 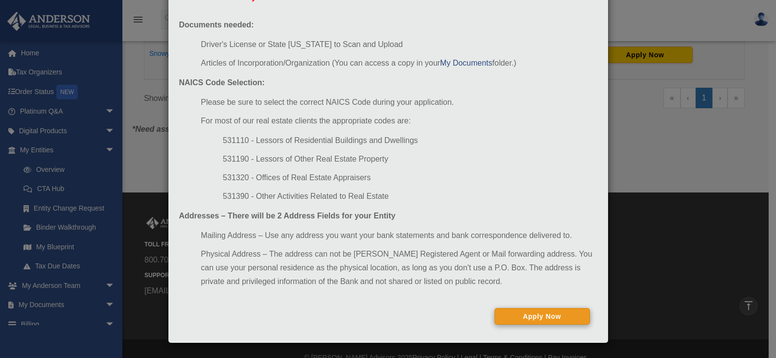 What do you see at coordinates (399, 121) in the screenshot?
I see `li: For most of our real estate clients the appropriate codes are:` at bounding box center [399, 121].